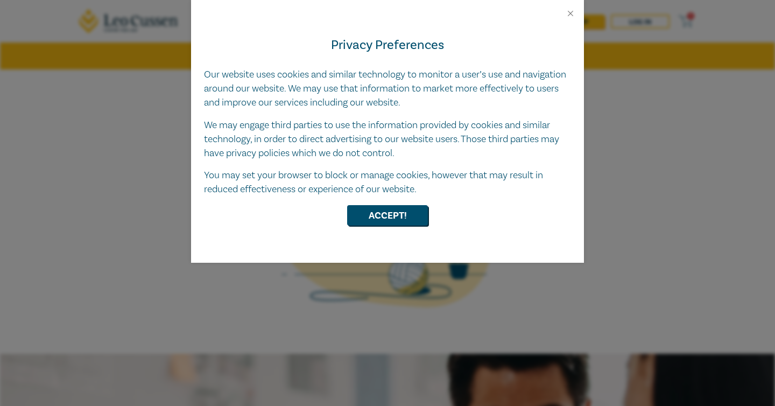  I want to click on h4: Privacy Preferences, so click(387, 45).